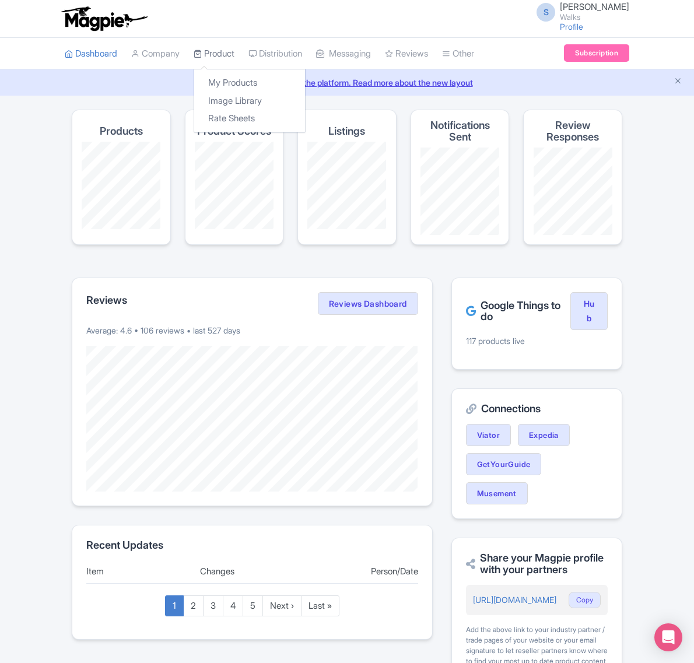  Describe the element at coordinates (252, 545) in the screenshot. I see `h2: Recent Updates` at that location.